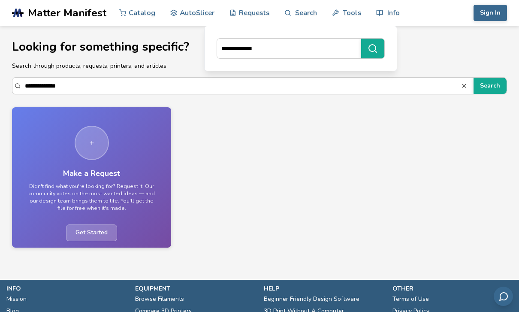 The height and width of the screenshot is (312, 519). Describe the element at coordinates (410, 299) in the screenshot. I see `a: Terms of Use` at that location.